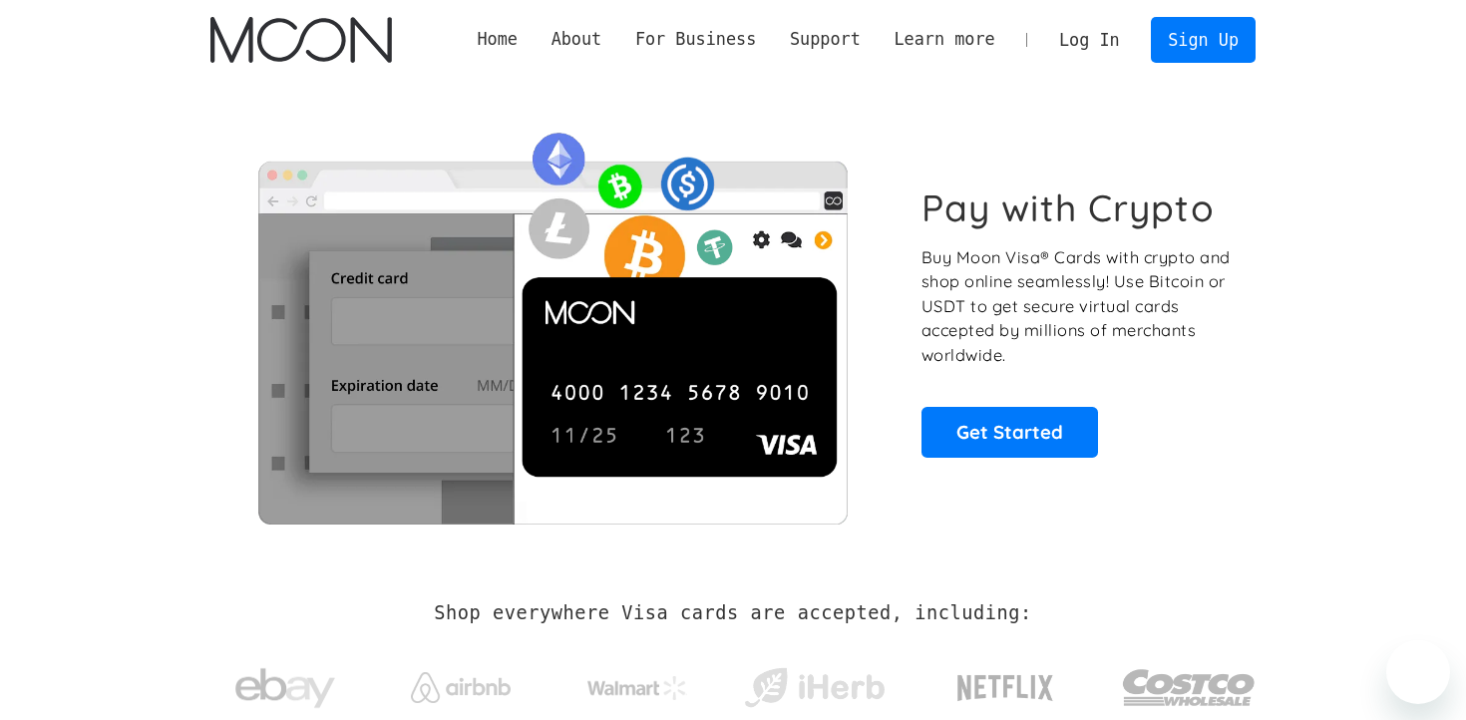 Image resolution: width=1466 pixels, height=720 pixels. Describe the element at coordinates (300, 40) in the screenshot. I see `a: home` at that location.